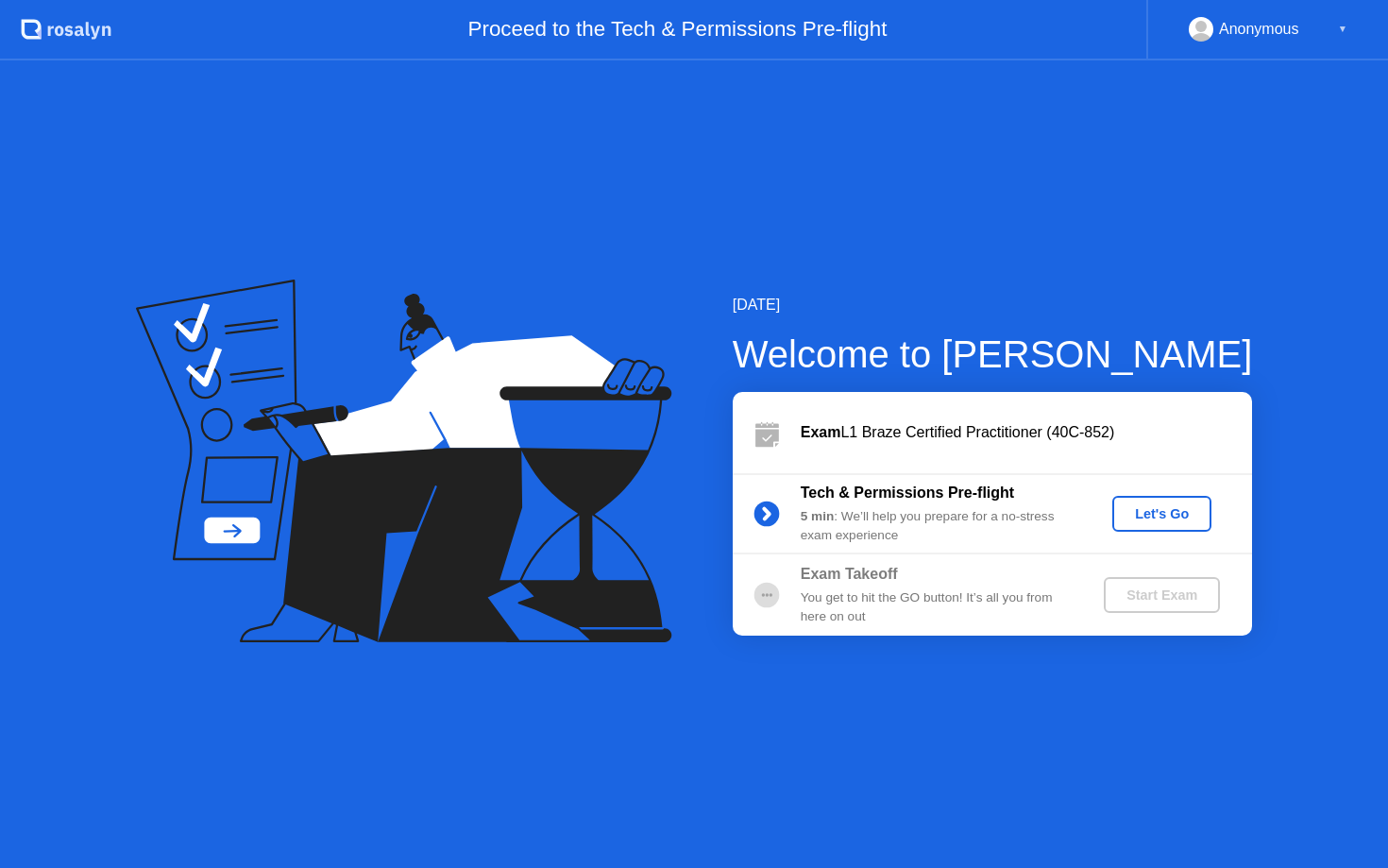 The height and width of the screenshot is (868, 1388). Describe the element at coordinates (907, 492) in the screenshot. I see `b: Tech & Permissions Pre-flight` at that location.